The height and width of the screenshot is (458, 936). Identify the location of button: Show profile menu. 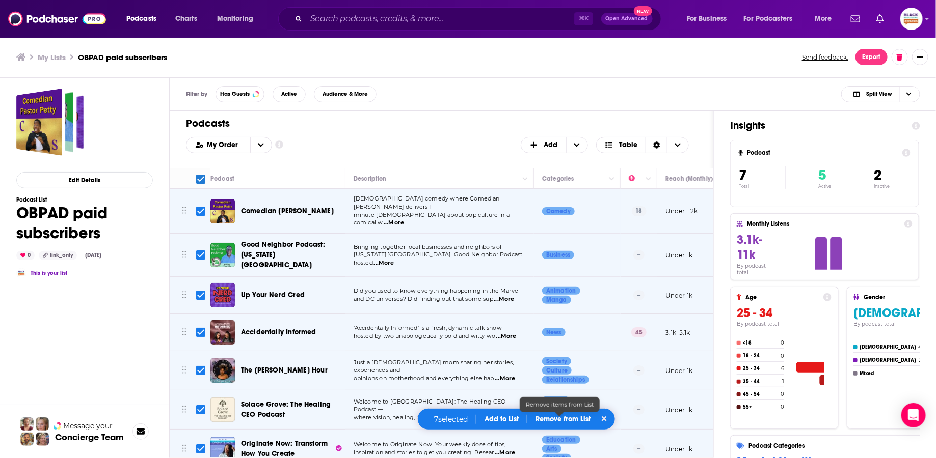
(911, 19).